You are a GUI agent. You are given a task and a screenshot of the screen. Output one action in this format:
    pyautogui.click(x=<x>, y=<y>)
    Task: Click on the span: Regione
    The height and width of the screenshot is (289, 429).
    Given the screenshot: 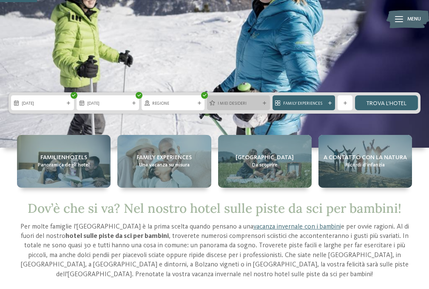 What is the action you would take?
    pyautogui.click(x=173, y=103)
    